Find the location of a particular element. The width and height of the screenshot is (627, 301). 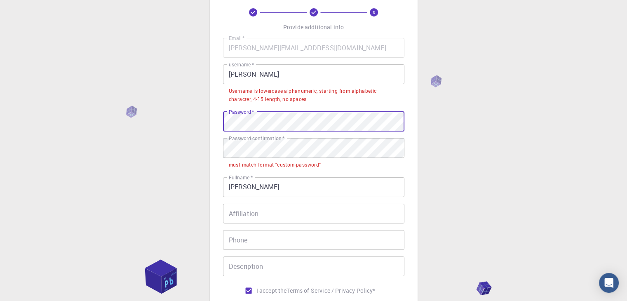

span: I accept the is located at coordinates (271, 290).